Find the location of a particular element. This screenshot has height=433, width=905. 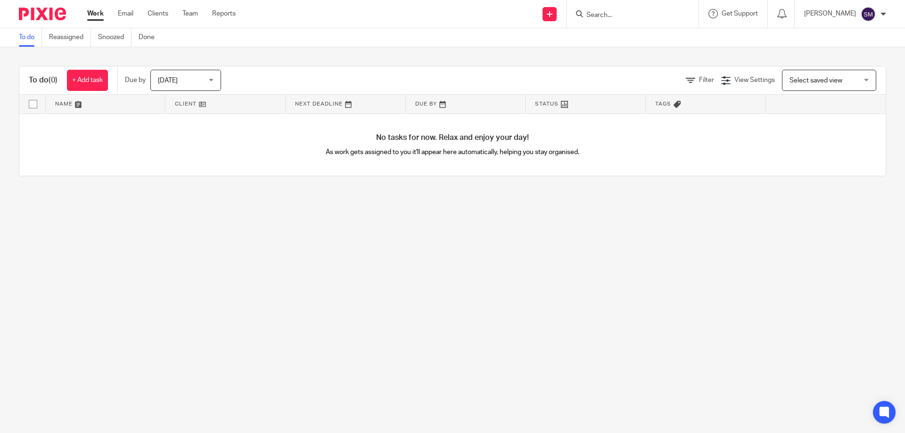

a: Reports is located at coordinates (224, 14).